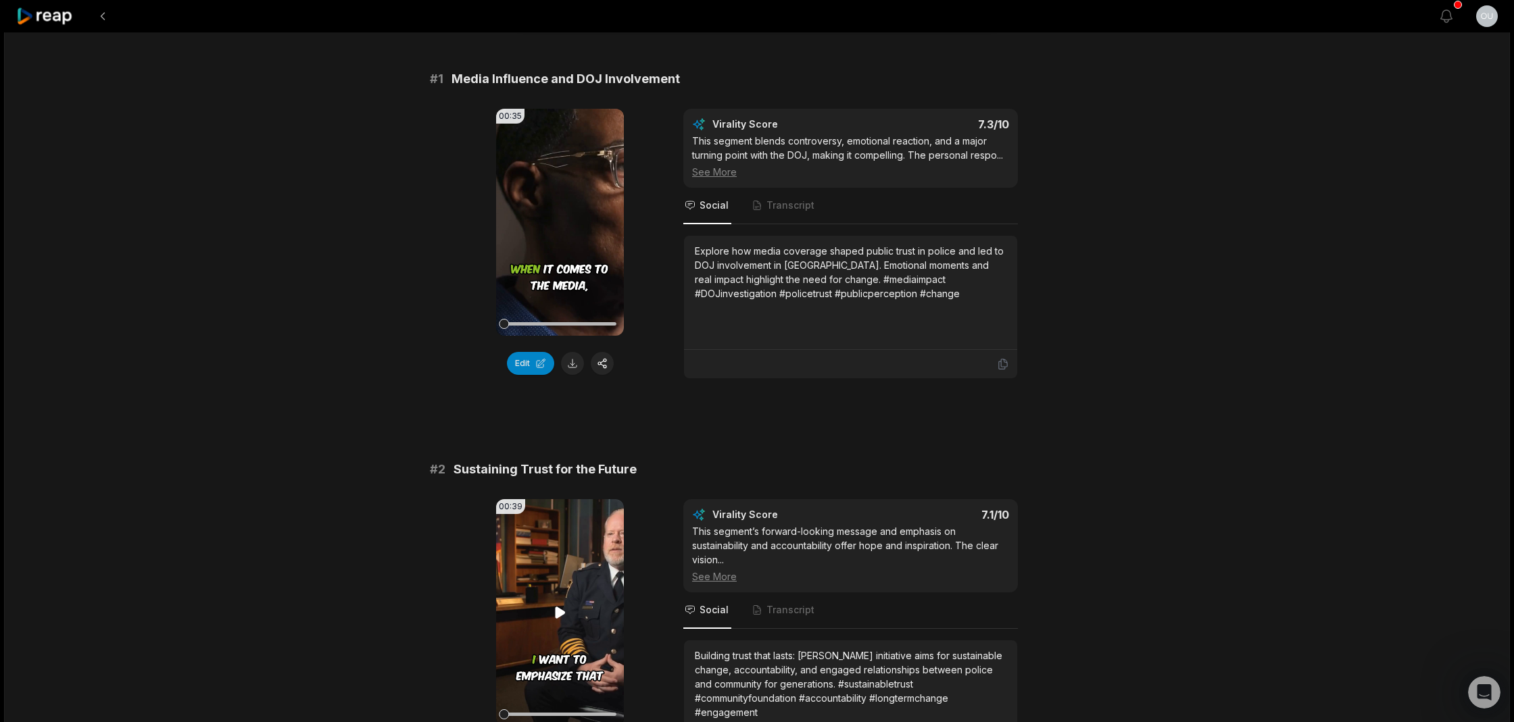 The height and width of the screenshot is (722, 1514). What do you see at coordinates (560, 222) in the screenshot?
I see `video: Your browser does not support mp4 format.` at bounding box center [560, 222].